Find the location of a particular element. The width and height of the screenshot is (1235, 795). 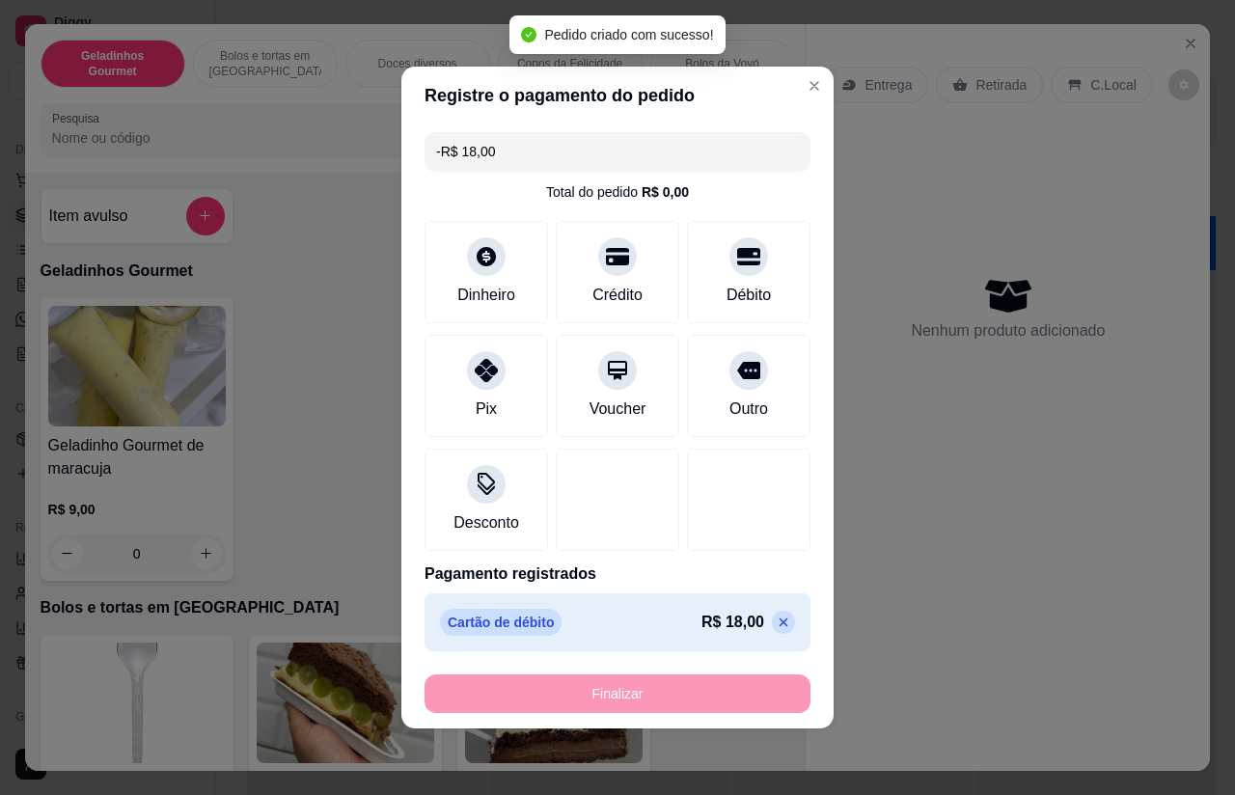

div: Débito is located at coordinates (749, 295).